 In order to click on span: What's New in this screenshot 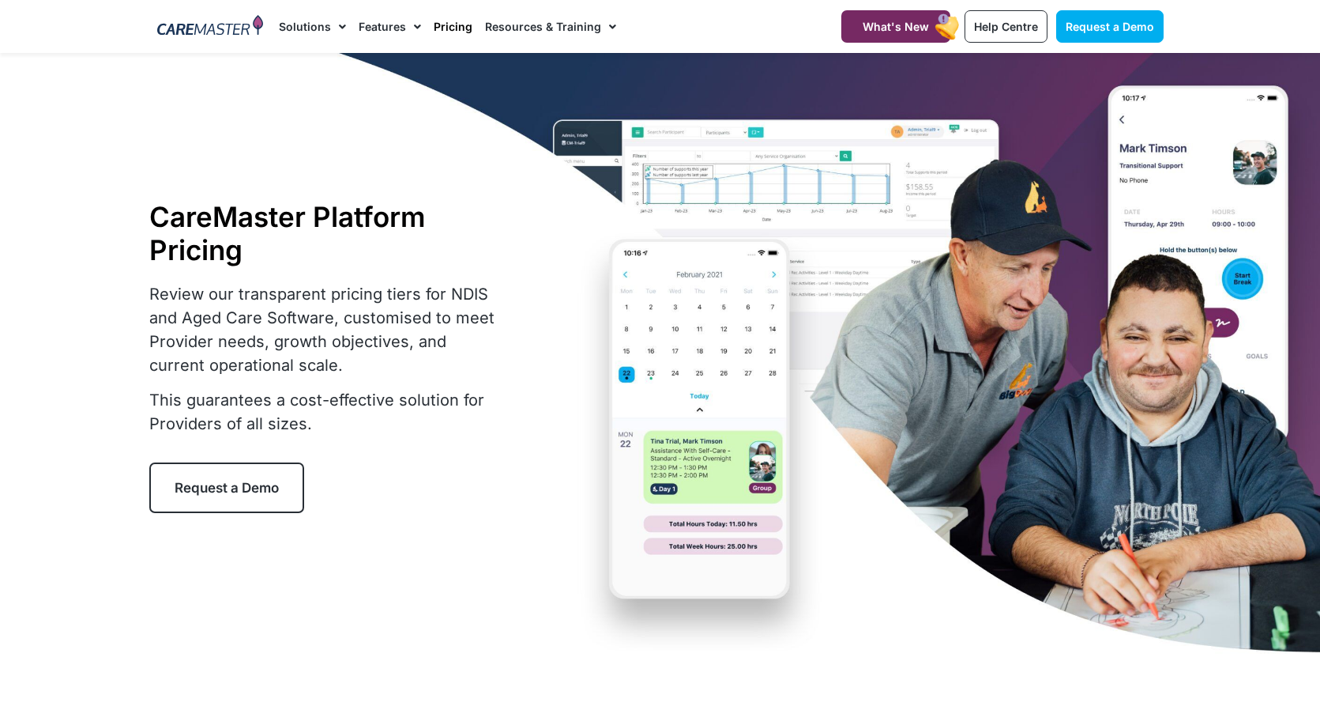, I will do `click(896, 26)`.